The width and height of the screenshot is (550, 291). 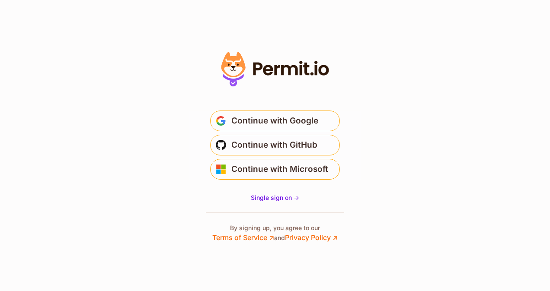 What do you see at coordinates (280, 169) in the screenshot?
I see `span: Continue with Microsoft` at bounding box center [280, 169].